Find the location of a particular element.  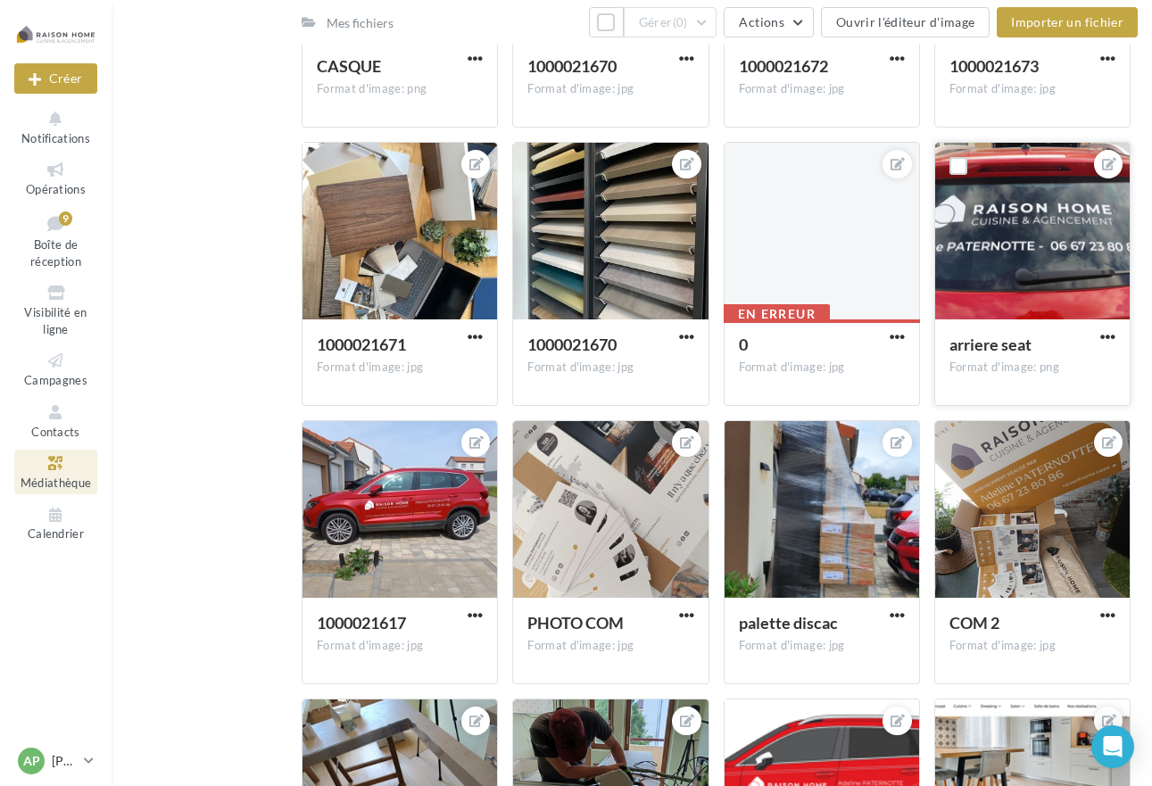

button: Ouvrir l'éditeur d'image is located at coordinates (905, 22).